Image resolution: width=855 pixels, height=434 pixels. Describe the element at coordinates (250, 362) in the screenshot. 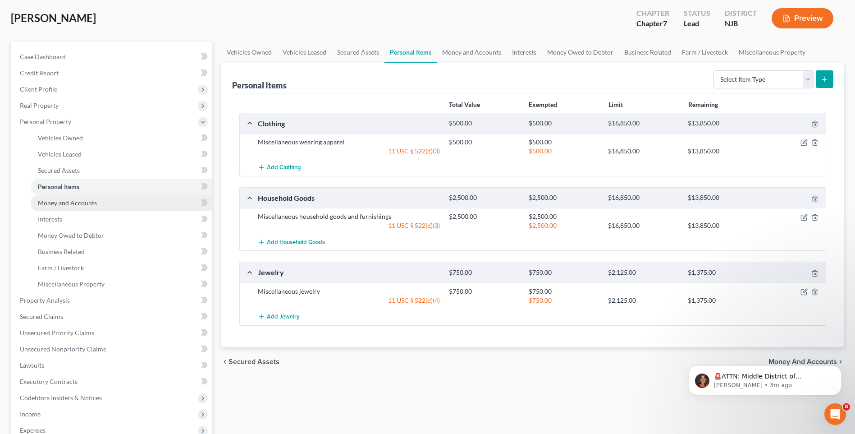

I see `button: chevron_left Secured Assets` at that location.